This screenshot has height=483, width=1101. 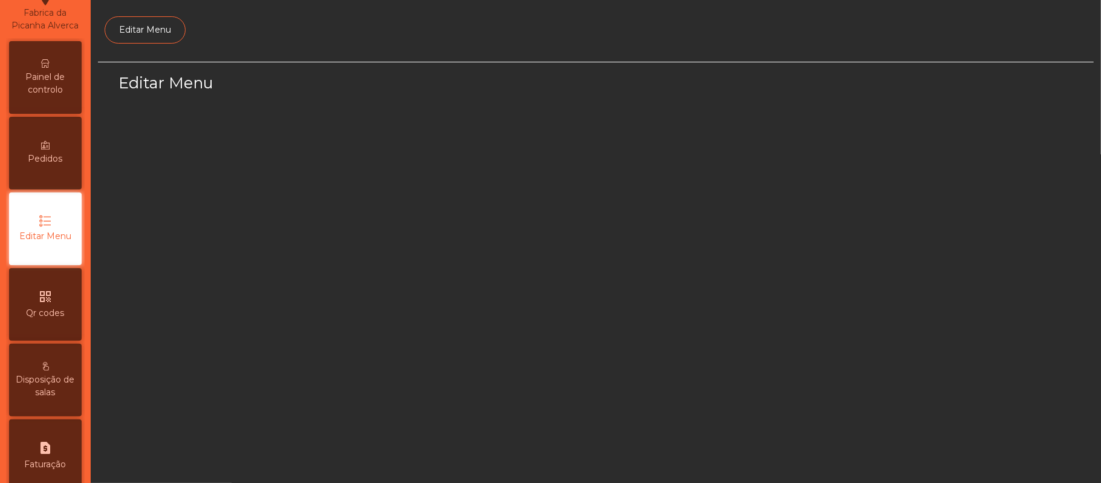 What do you see at coordinates (45, 158) in the screenshot?
I see `span: Pedidos` at bounding box center [45, 158].